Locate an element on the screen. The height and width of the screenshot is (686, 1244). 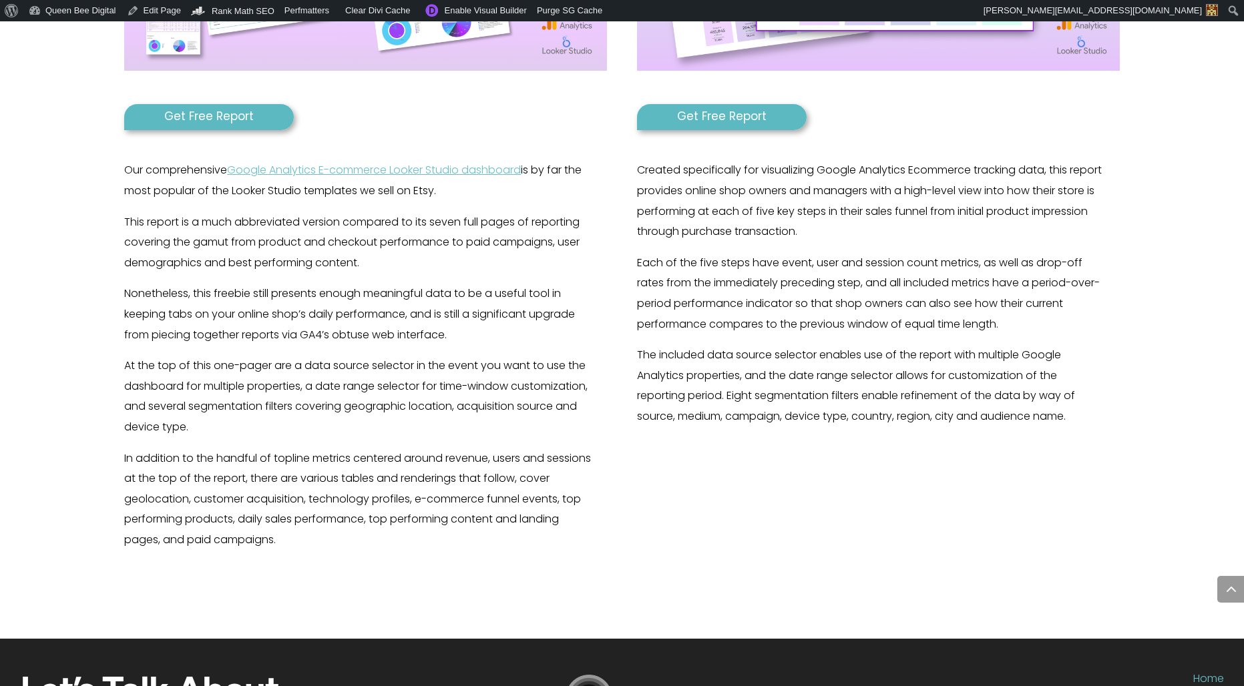
a: Google Analytics E-commerce Looker Studio dashboard is located at coordinates (374, 171).